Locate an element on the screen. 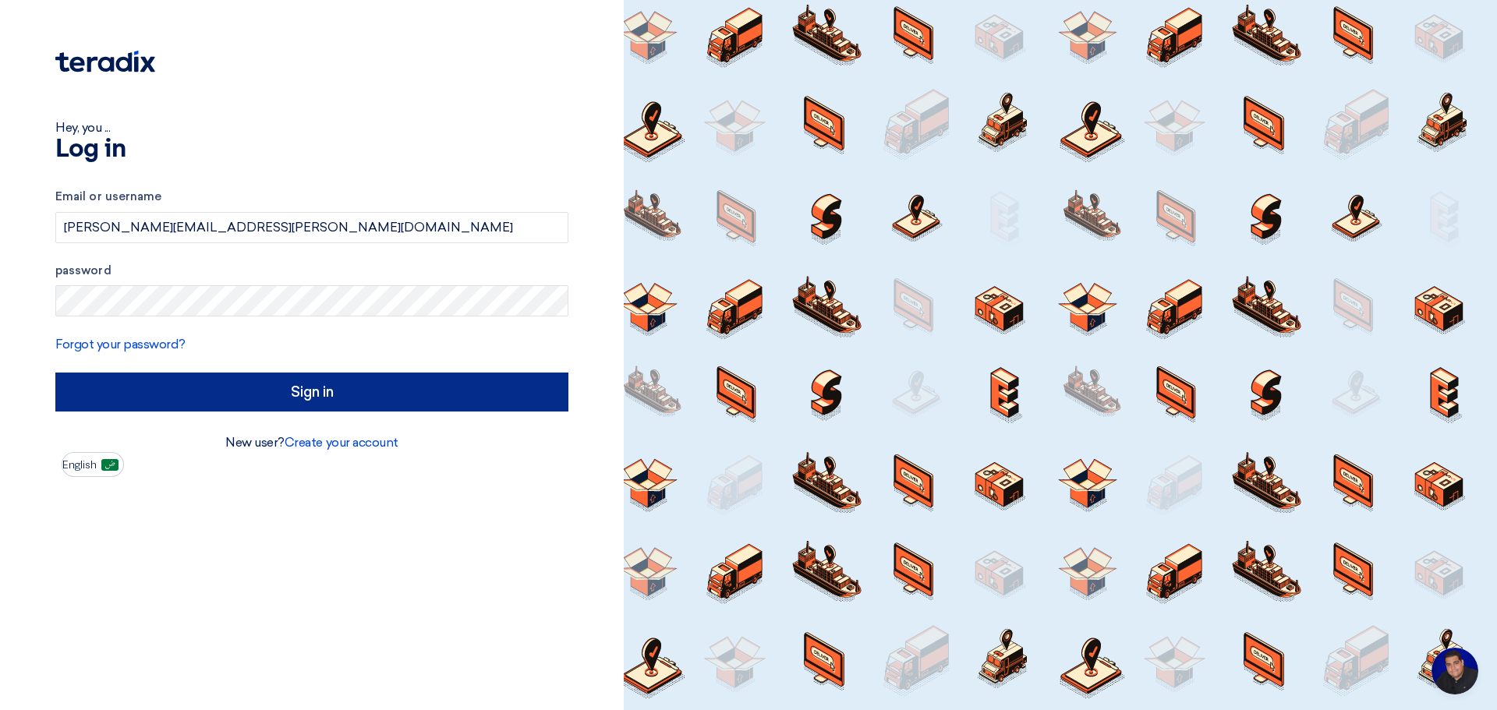 This screenshot has width=1497, height=710. img: ar-AR.png is located at coordinates (110, 465).